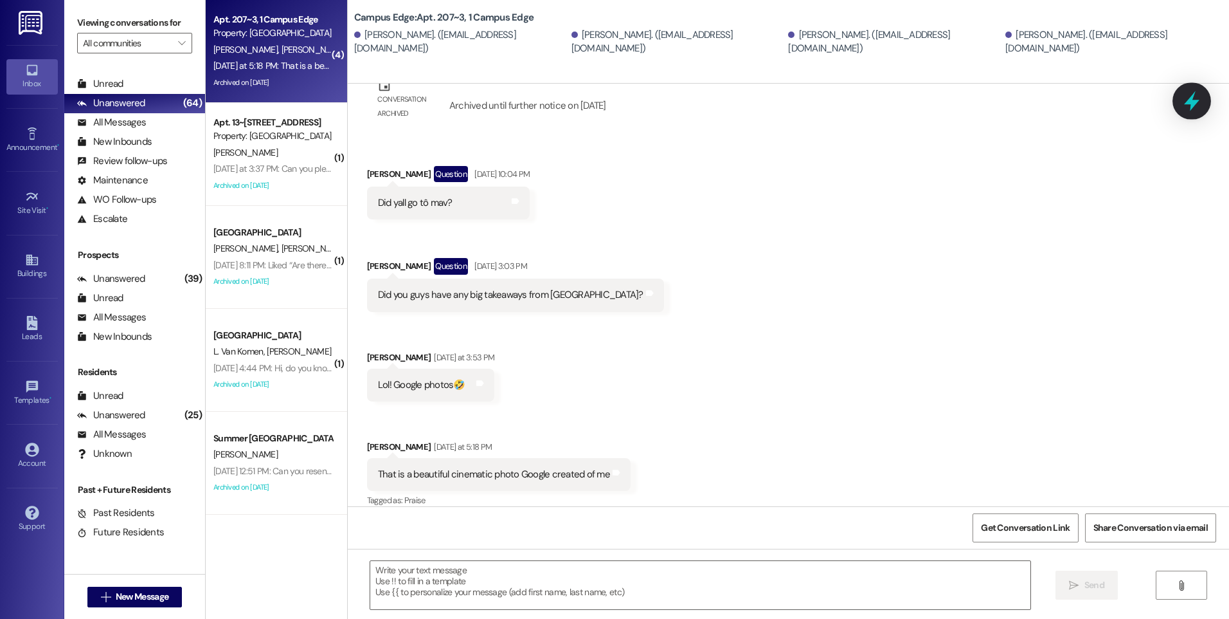  Describe the element at coordinates (116, 513) in the screenshot. I see `div: Past Residents` at that location.